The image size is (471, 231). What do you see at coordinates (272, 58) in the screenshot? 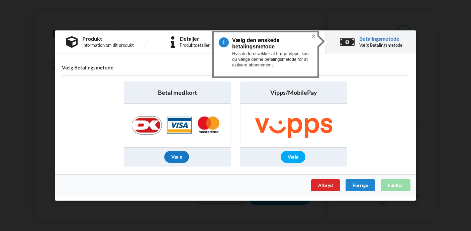
I see `div: Hvis du foretrækker at bruge Vipps, kan du vælge denne betalingsmetode for at aktivere abonnement.` at bounding box center [272, 58].